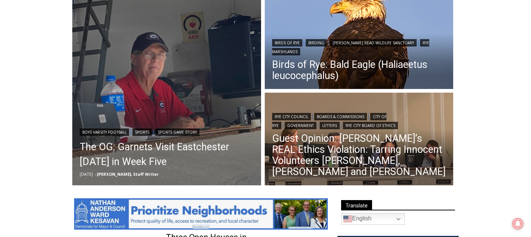 Image resolution: width=531 pixels, height=237 pixels. Describe the element at coordinates (88, 66) in the screenshot. I see `div: 6` at that location.